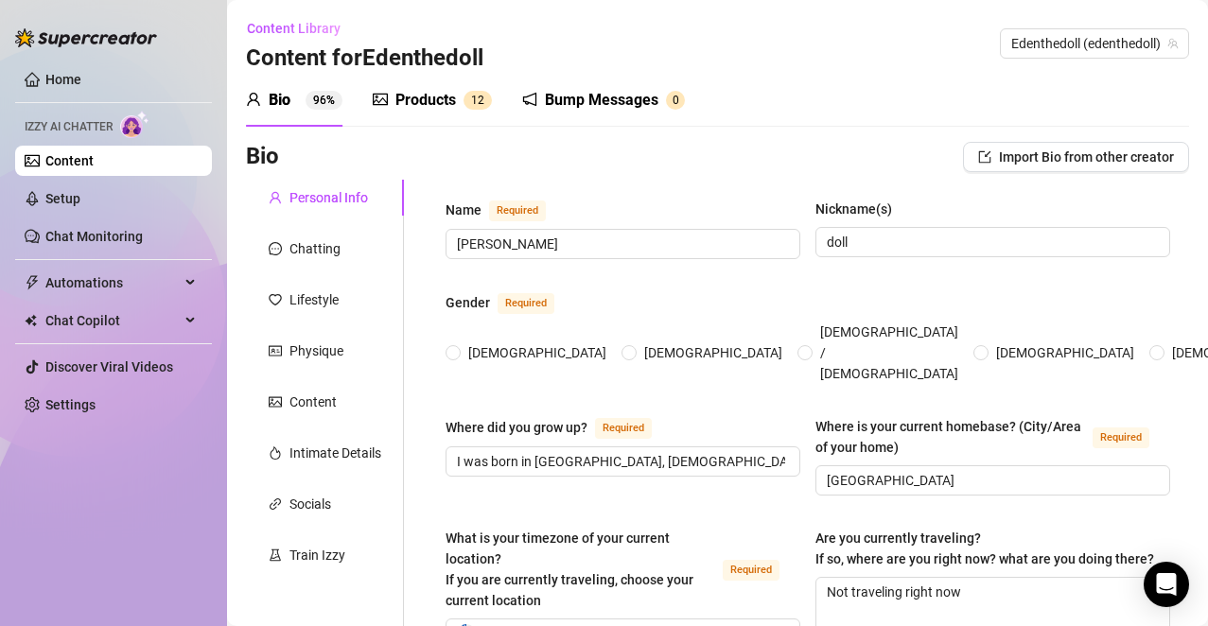 The height and width of the screenshot is (626, 1208). Describe the element at coordinates (275, 504) in the screenshot. I see `span: link` at that location.